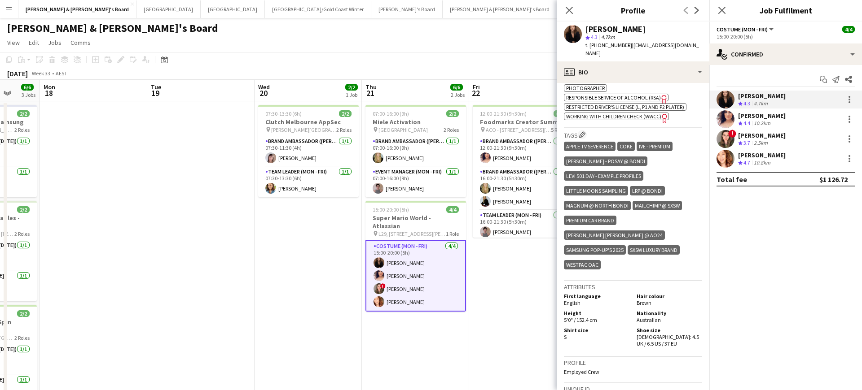  What do you see at coordinates (603, 176) in the screenshot?
I see `div: Levi 501 day - example profiles` at bounding box center [603, 176].